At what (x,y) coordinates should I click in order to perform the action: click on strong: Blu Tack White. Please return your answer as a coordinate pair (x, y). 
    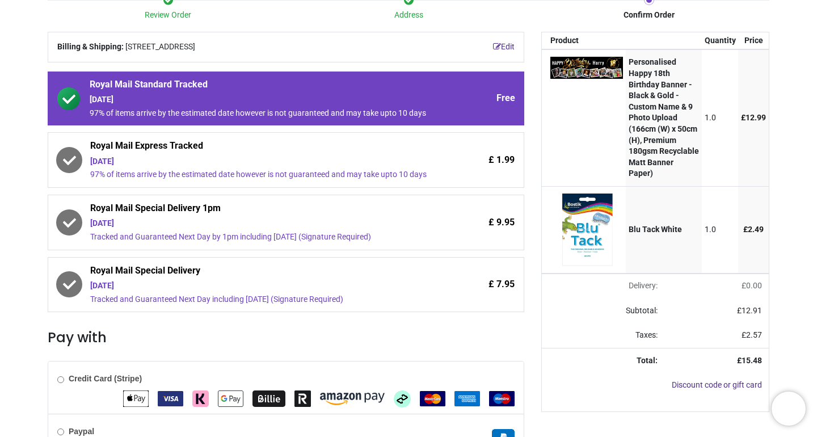
    Looking at the image, I should click on (656, 229).